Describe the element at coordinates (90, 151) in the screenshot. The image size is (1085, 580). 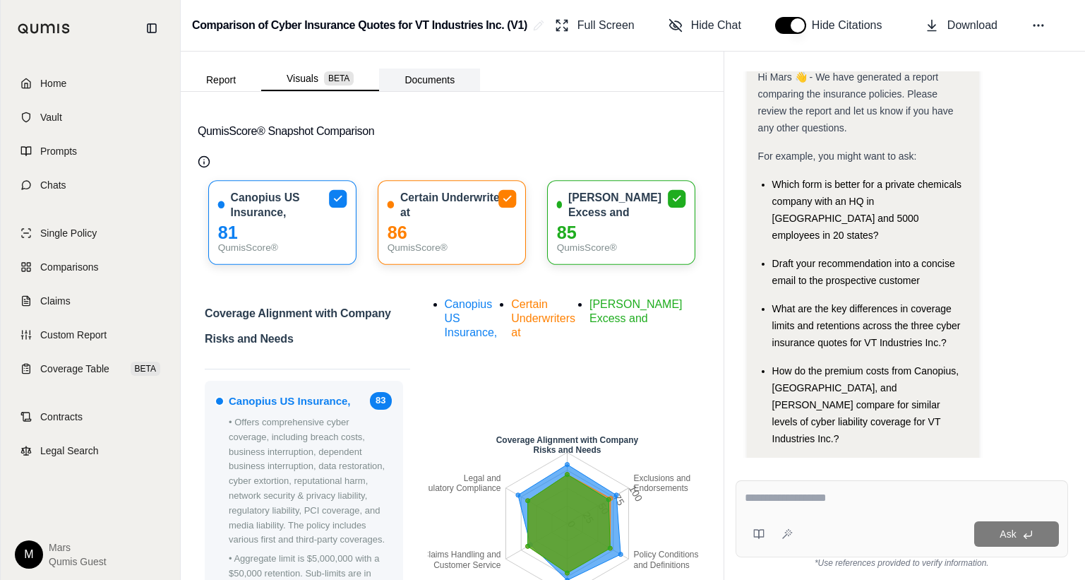
I see `a: Prompts` at that location.